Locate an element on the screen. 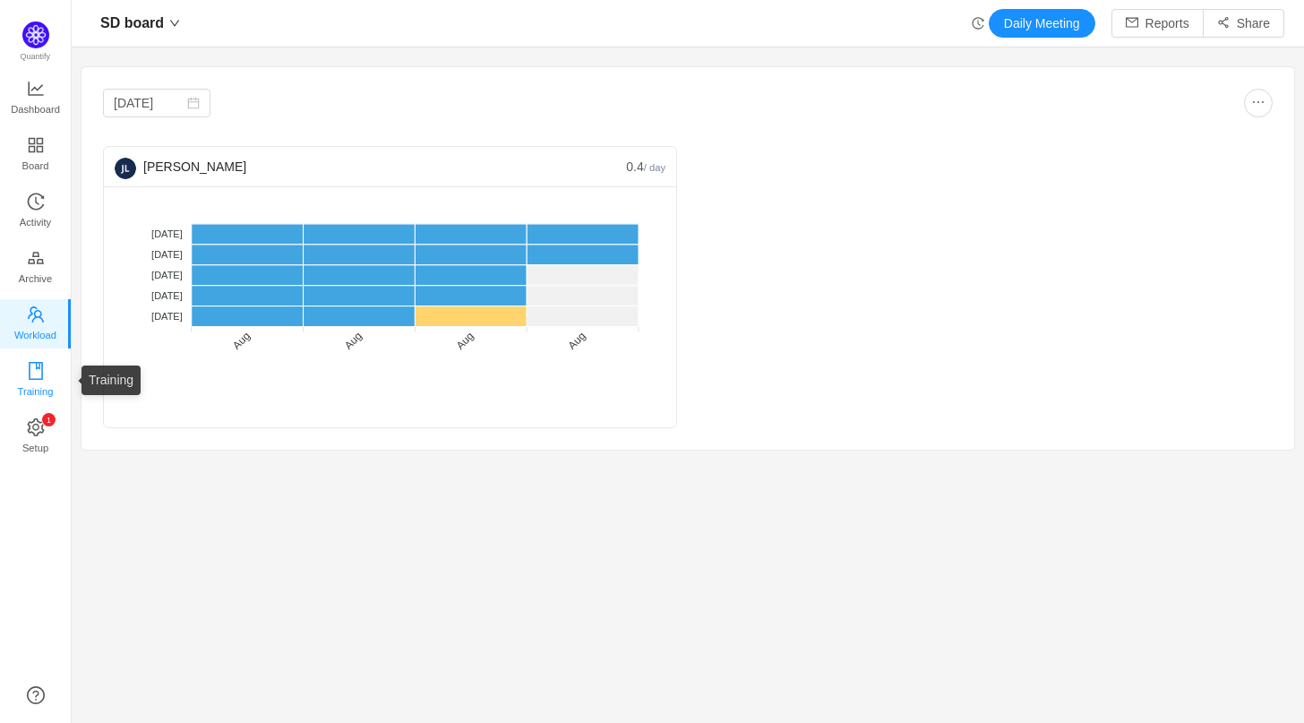 The width and height of the screenshot is (1304, 723). i: icon: setting is located at coordinates (36, 427).